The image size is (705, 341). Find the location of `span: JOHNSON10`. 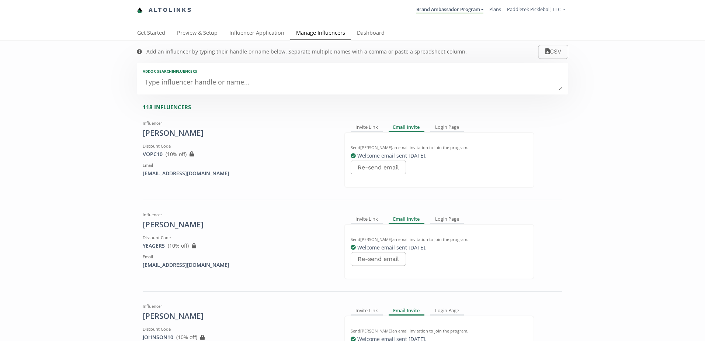

span: JOHNSON10 is located at coordinates (158, 337).